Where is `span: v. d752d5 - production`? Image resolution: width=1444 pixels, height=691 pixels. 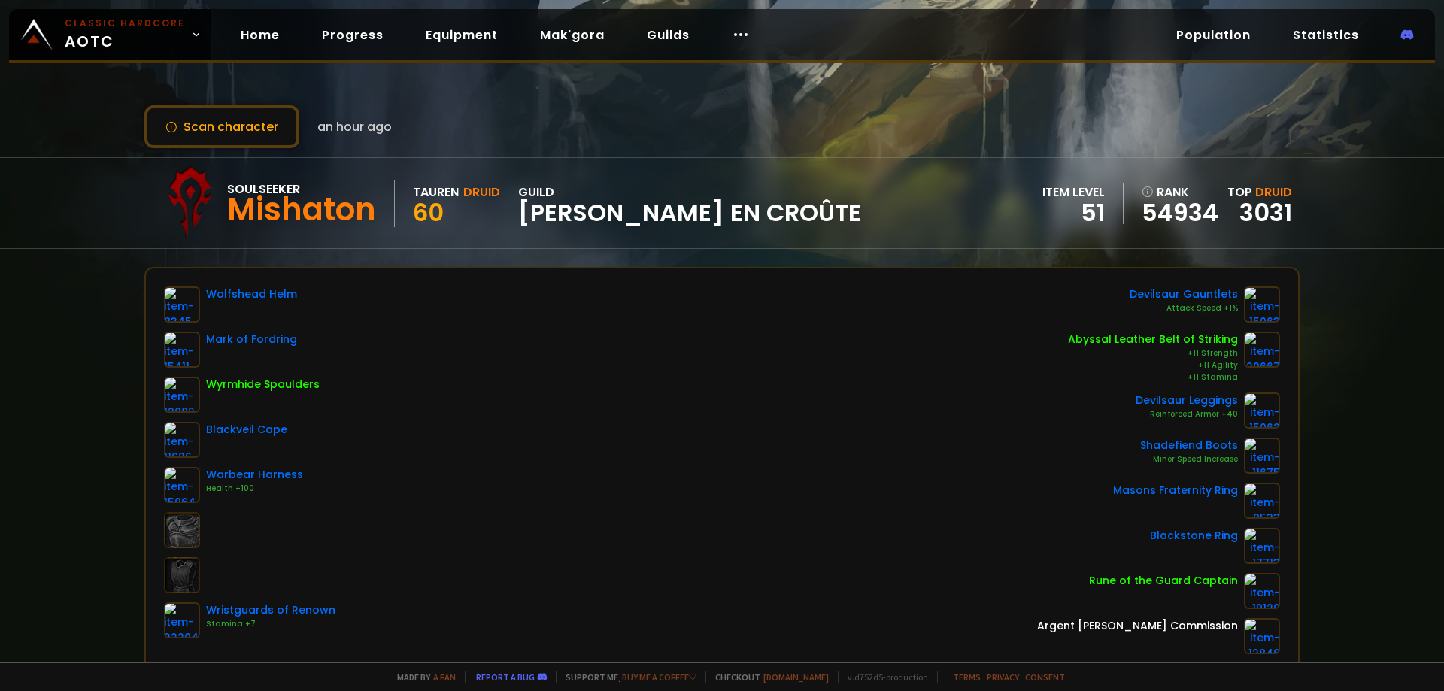 span: v. d752d5 - production is located at coordinates (883, 677).